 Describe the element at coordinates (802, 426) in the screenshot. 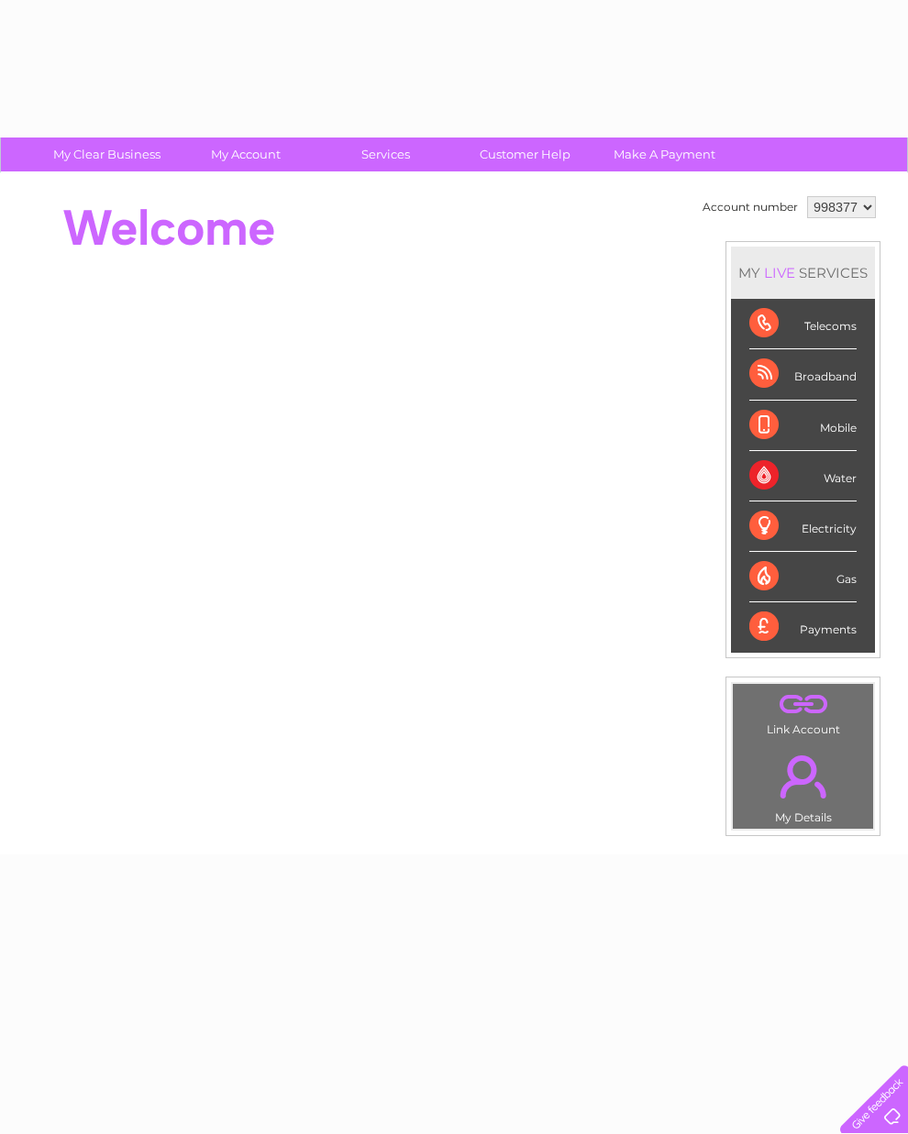

I see `div: Mobile` at that location.